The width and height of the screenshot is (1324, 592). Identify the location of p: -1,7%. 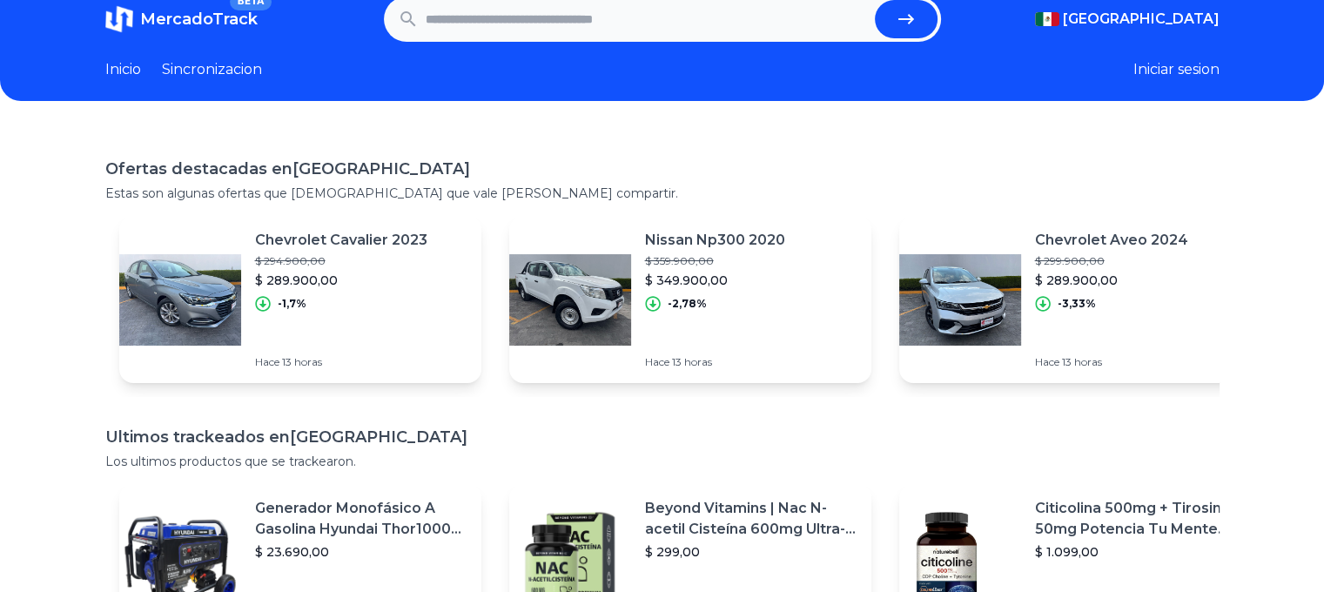
(292, 304).